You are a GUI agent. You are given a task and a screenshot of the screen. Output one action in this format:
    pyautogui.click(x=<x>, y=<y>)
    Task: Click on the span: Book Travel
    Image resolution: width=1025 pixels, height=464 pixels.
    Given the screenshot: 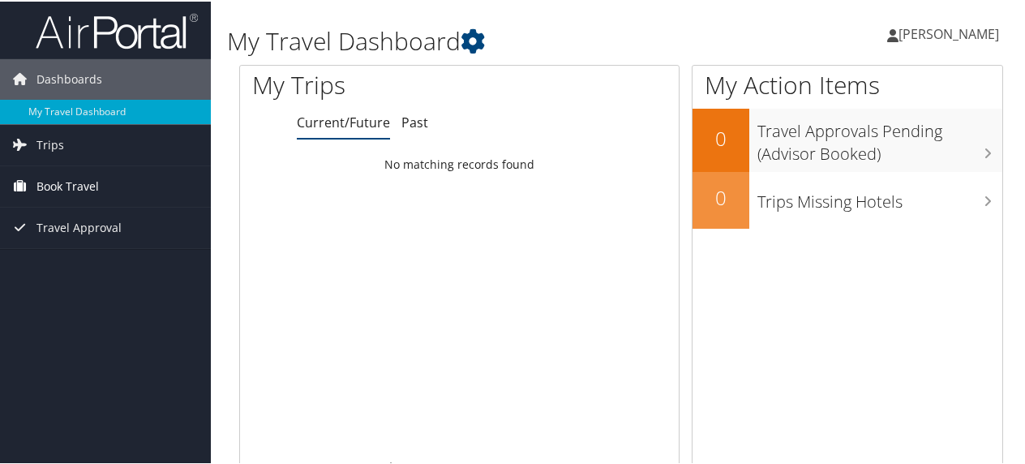 What is the action you would take?
    pyautogui.click(x=67, y=185)
    